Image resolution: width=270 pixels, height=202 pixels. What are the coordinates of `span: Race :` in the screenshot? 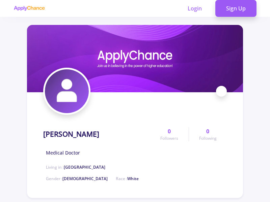 It's located at (127, 179).